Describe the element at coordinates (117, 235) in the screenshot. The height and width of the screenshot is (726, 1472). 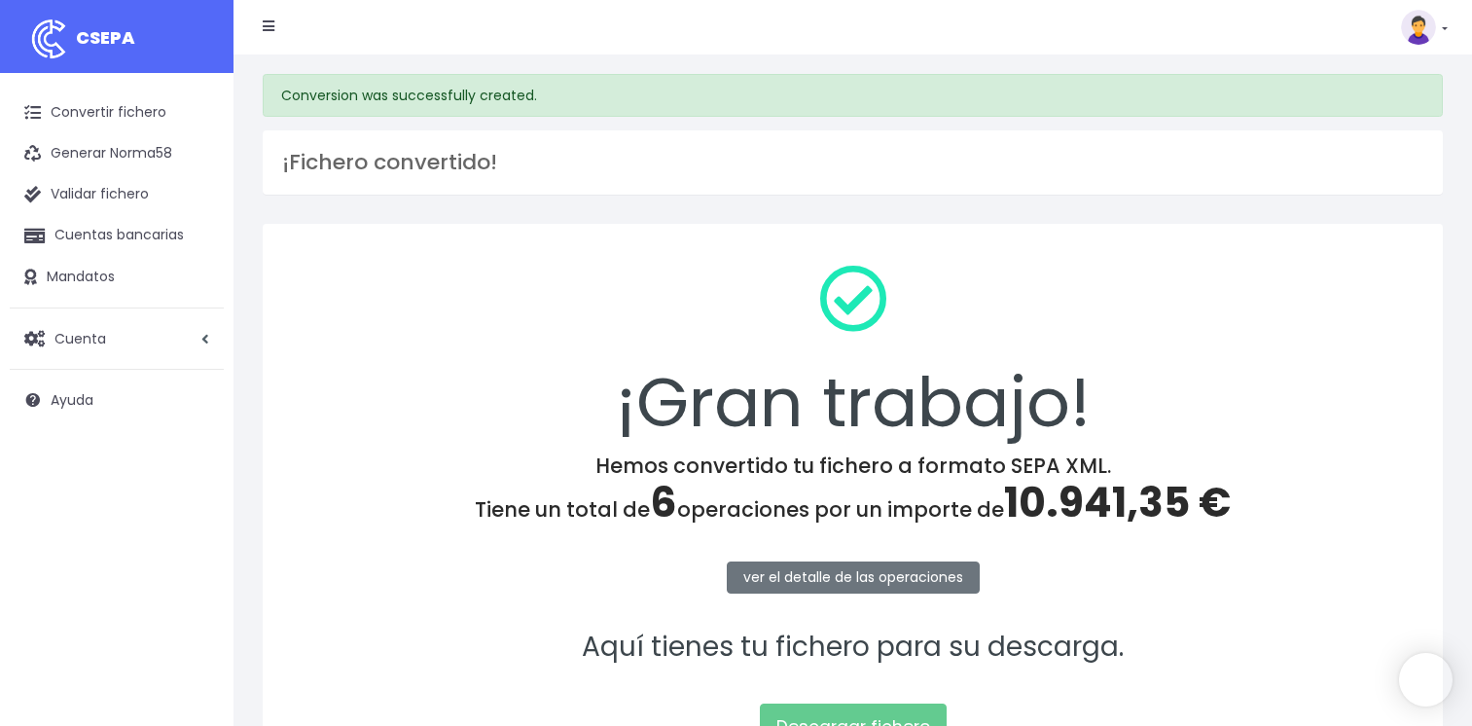
I see `a: Cuentas bancarias` at that location.